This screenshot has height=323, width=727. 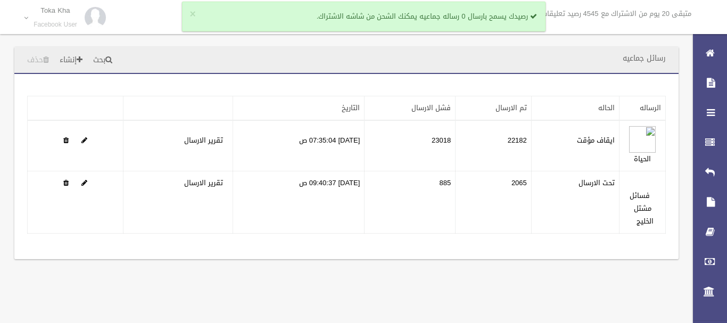 What do you see at coordinates (55, 10) in the screenshot?
I see `p: Toka Kha` at bounding box center [55, 10].